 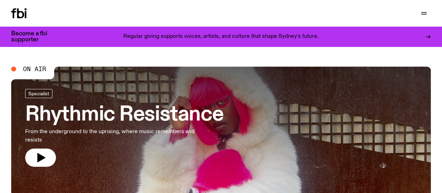 I want to click on h3: Rhythmic Resistance, so click(x=124, y=115).